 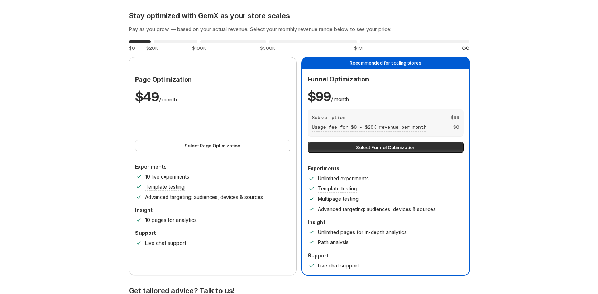 What do you see at coordinates (386, 147) in the screenshot?
I see `button: Select Funnel Optimization` at bounding box center [386, 147].